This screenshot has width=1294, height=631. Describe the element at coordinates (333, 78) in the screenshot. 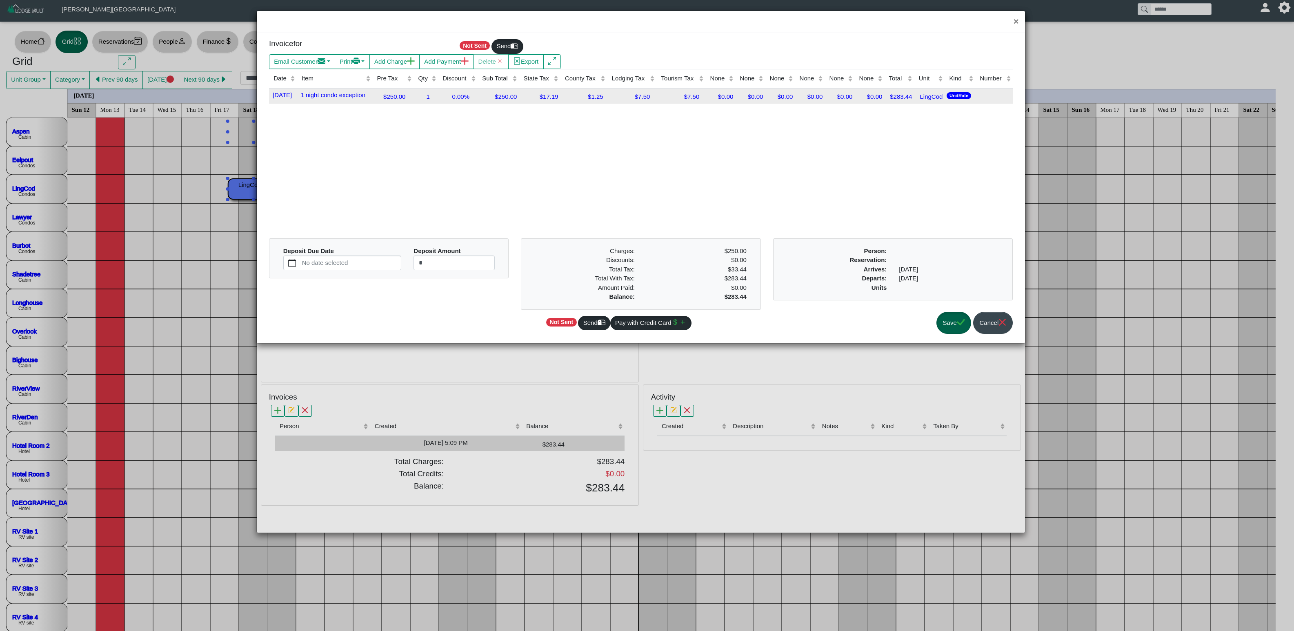

I see `div: Item` at that location.